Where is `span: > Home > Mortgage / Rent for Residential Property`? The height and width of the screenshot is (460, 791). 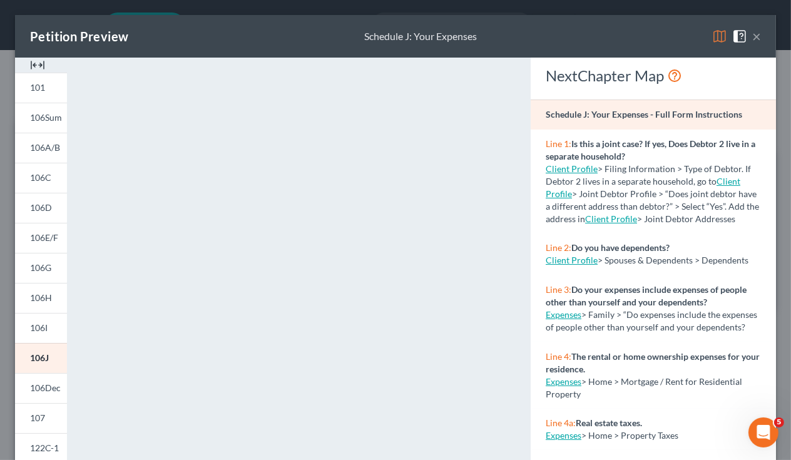
span: > Home > Mortgage / Rent for Residential Property is located at coordinates (644, 388).